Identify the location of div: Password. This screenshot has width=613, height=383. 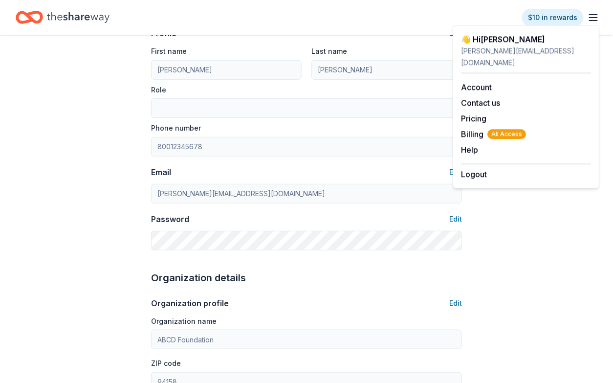
(170, 219).